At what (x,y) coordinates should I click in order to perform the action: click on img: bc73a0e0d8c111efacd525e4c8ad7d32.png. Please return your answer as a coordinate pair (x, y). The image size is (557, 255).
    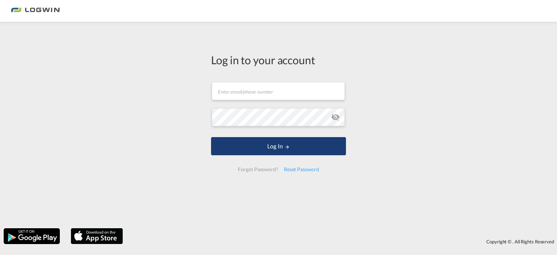
    Looking at the image, I should click on (35, 11).